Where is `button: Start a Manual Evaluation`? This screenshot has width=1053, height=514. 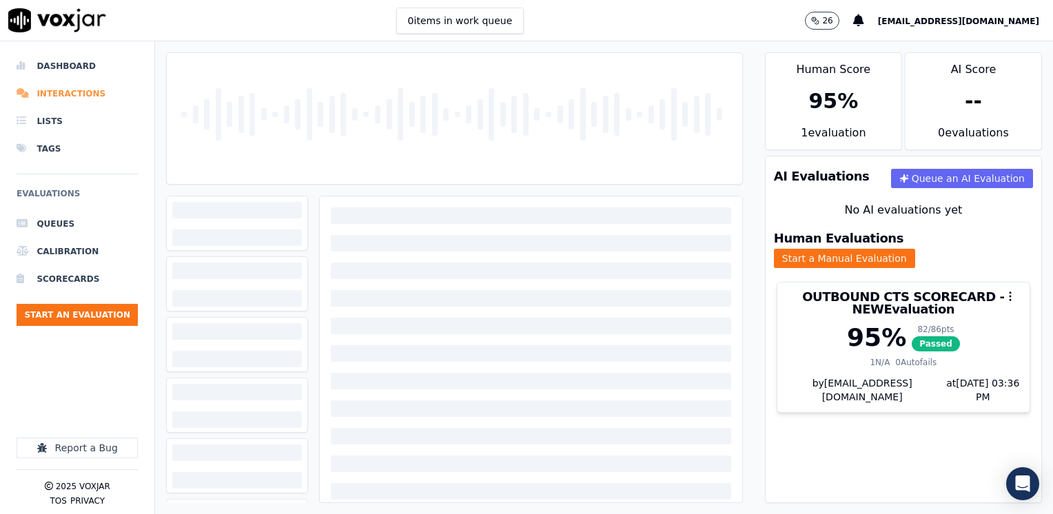
button: Start a Manual Evaluation is located at coordinates (844, 258).